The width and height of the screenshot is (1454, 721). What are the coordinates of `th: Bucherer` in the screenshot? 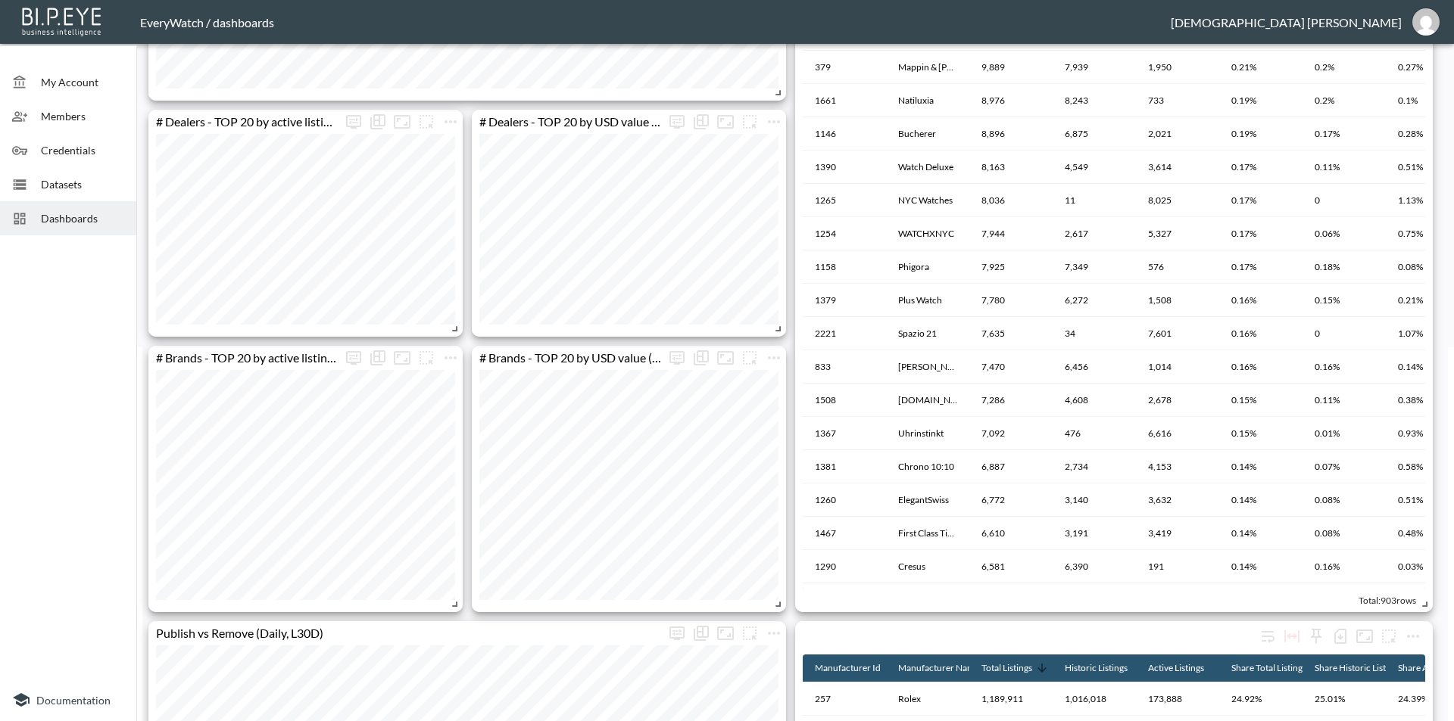 It's located at (927, 134).